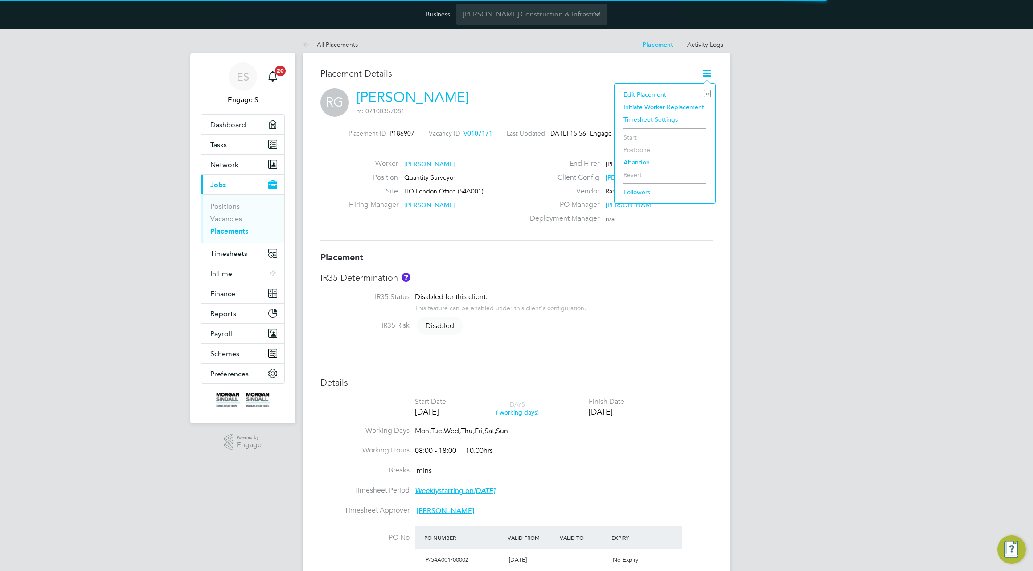  I want to click on button: Network, so click(243, 165).